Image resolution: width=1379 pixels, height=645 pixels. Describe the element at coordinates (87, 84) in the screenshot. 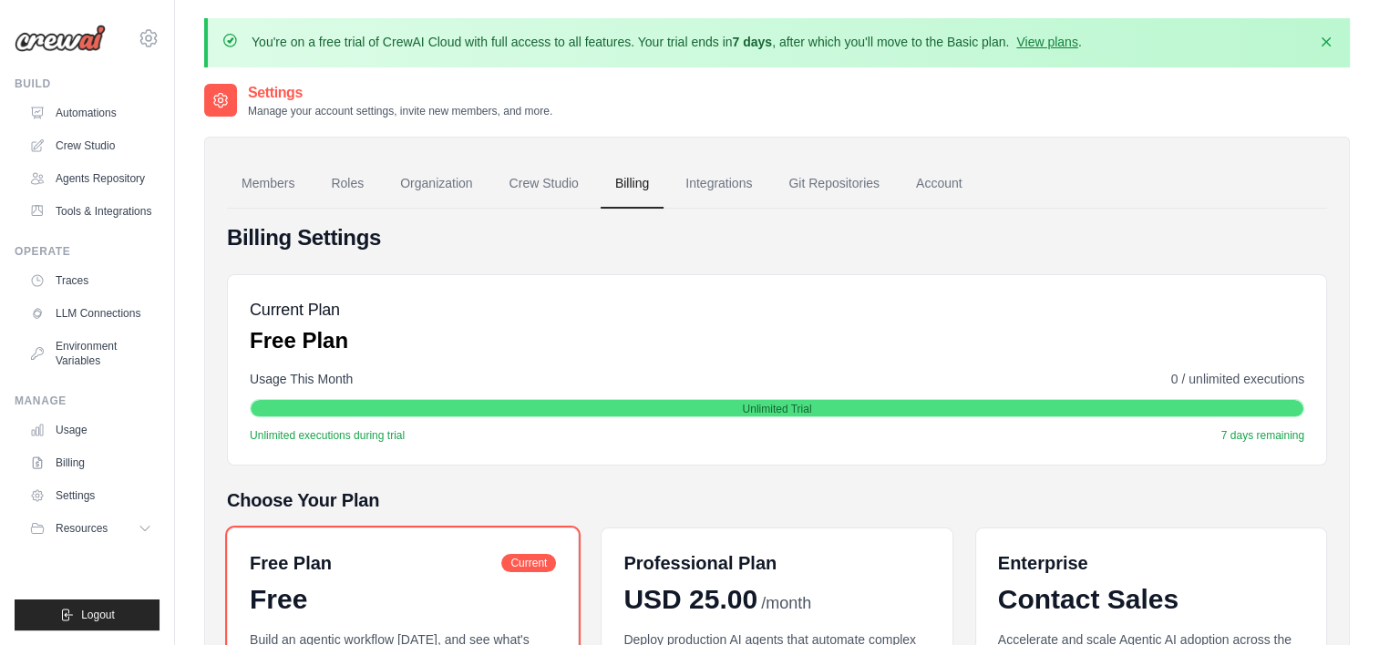

I see `div: Build` at that location.